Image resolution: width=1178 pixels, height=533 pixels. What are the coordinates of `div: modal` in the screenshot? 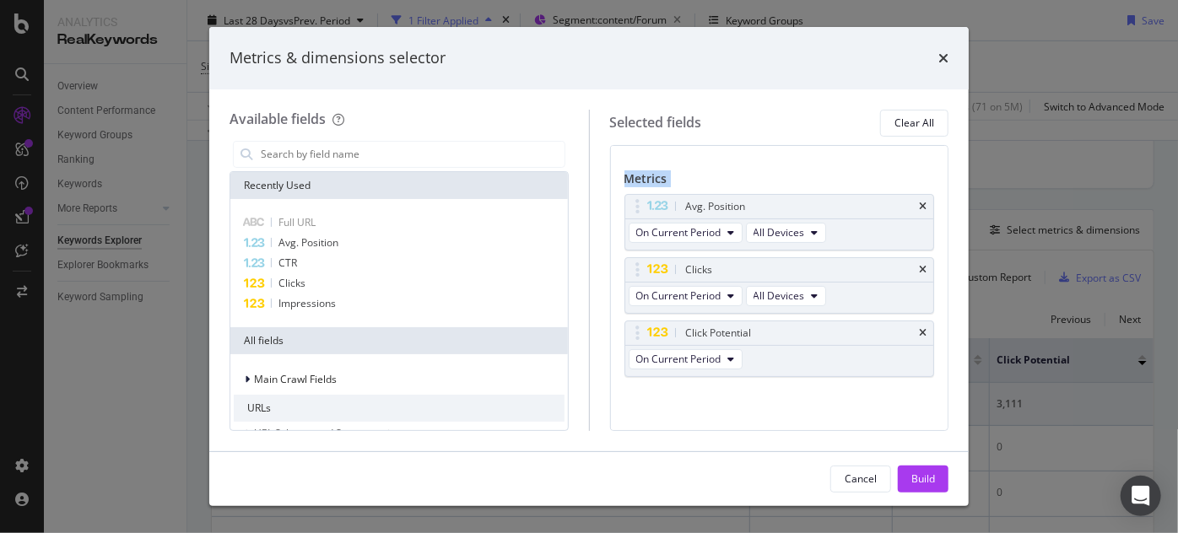 It's located at (589, 267).